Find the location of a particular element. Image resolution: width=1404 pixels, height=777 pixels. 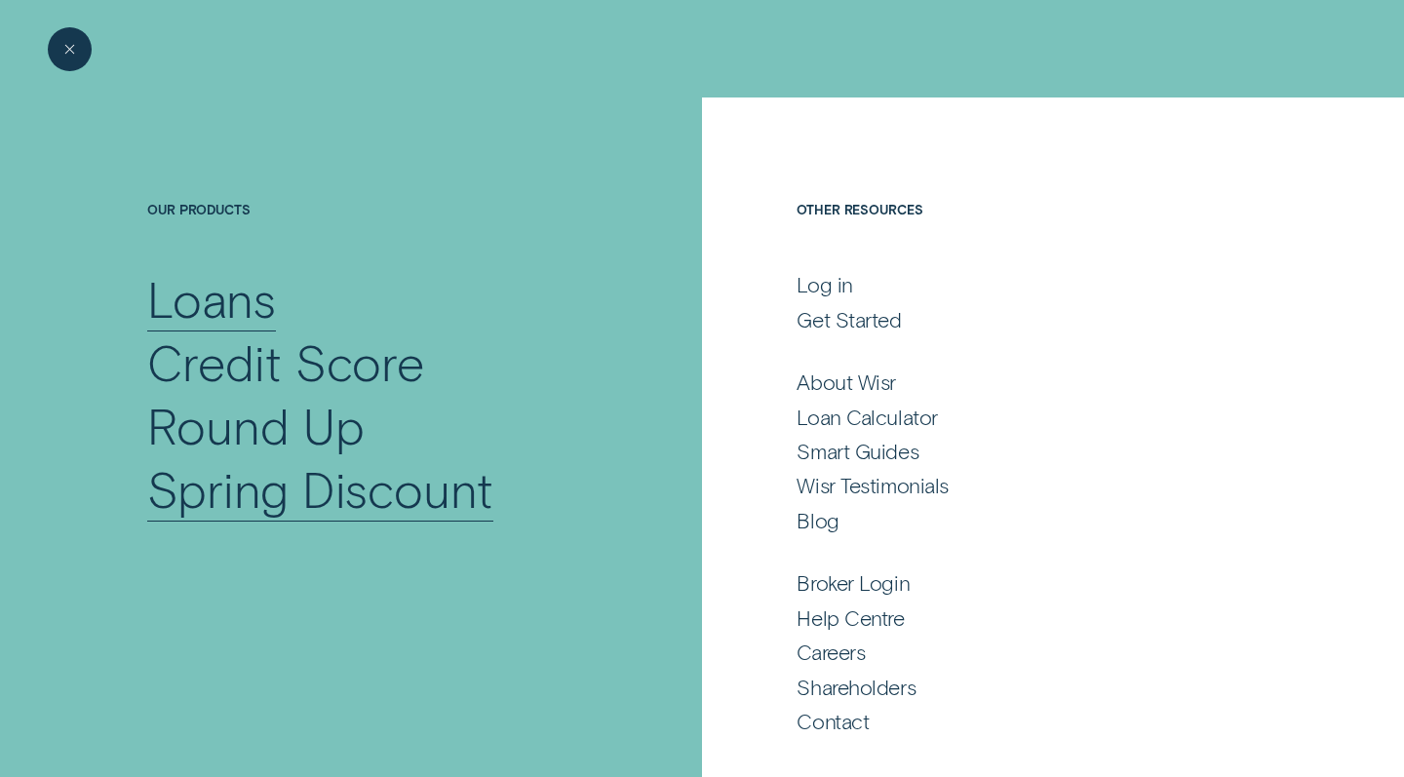

button: Close Menu is located at coordinates (69, 49).